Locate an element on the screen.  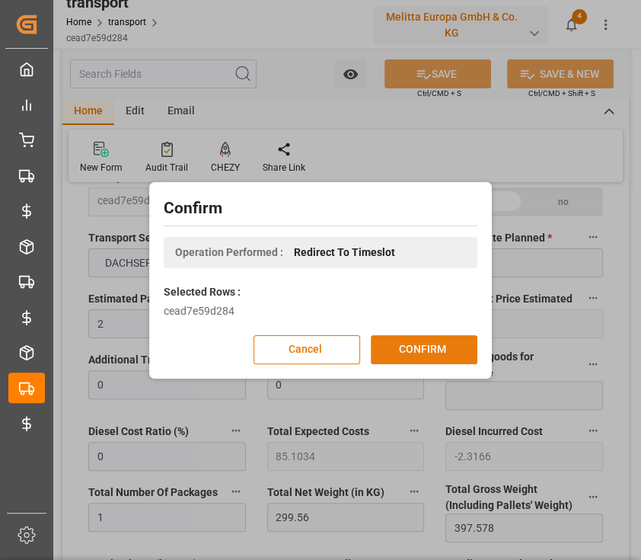
button: CONFIRM is located at coordinates (424, 350).